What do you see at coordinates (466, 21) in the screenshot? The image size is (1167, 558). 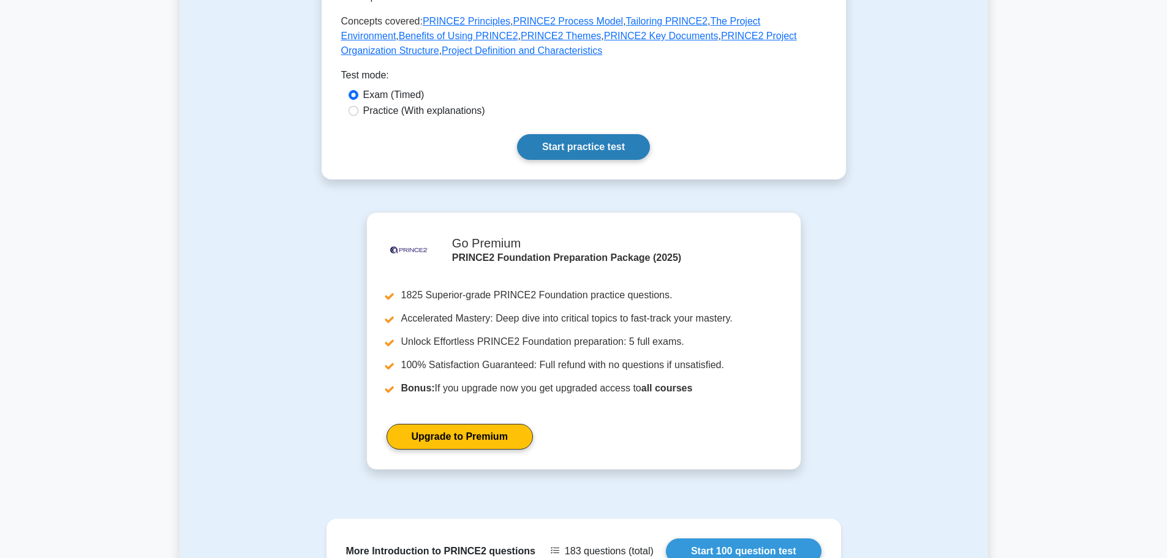 I see `a: PRINCE2 Principles` at bounding box center [466, 21].